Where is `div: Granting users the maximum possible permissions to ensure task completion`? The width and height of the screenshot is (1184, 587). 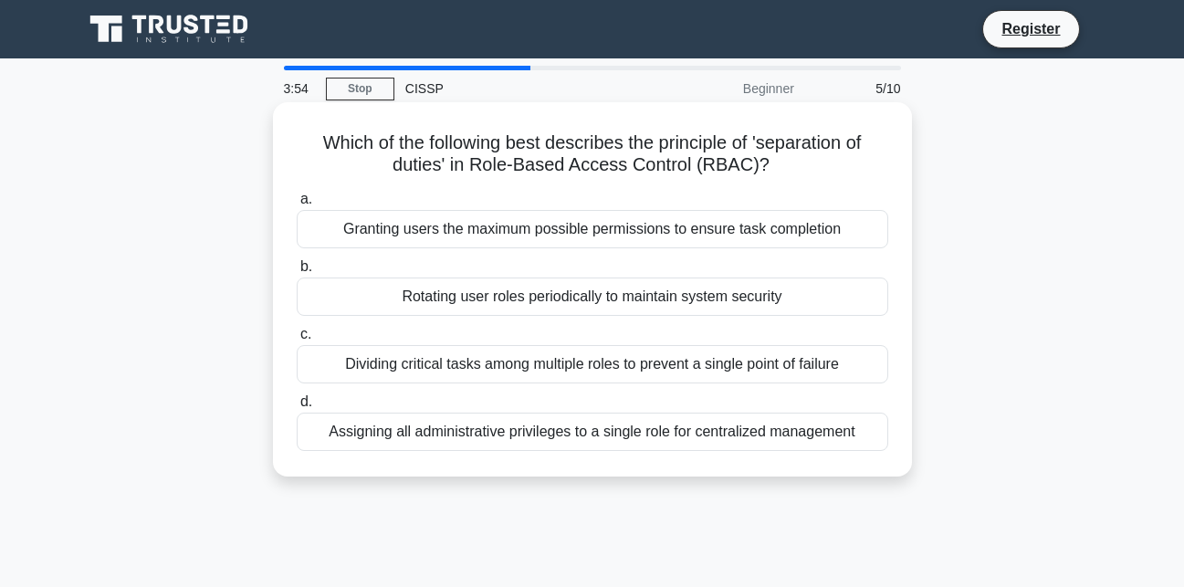
div: Granting users the maximum possible permissions to ensure task completion is located at coordinates (593, 229).